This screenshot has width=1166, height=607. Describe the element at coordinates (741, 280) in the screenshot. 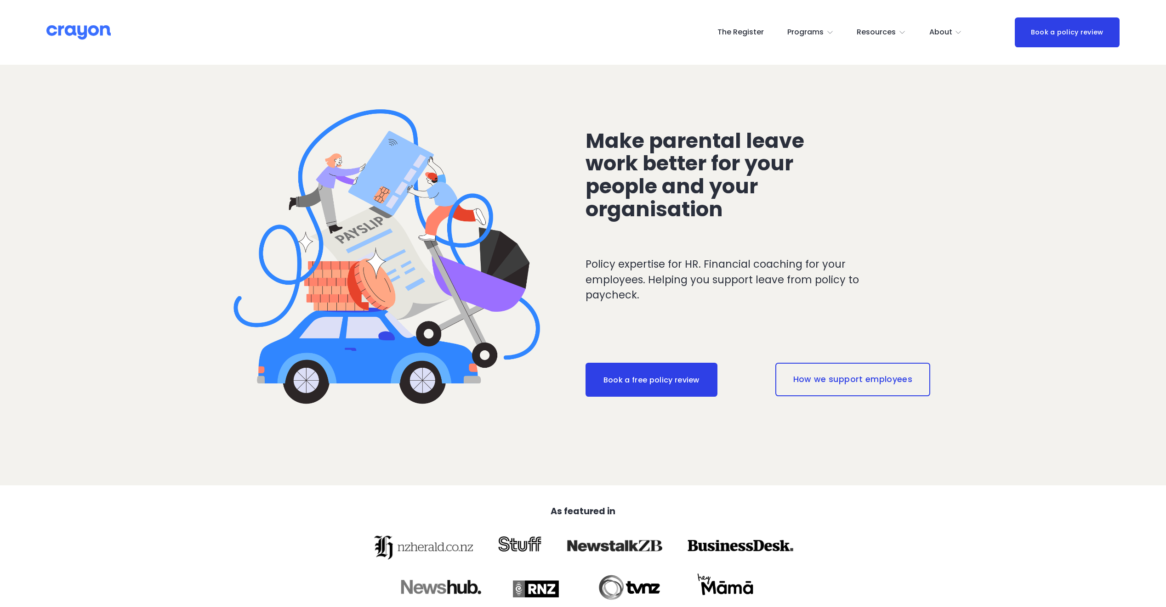

I see `p: Policy expertise for HR. Financial coaching for your employees. Helping you support leave from po...` at that location.